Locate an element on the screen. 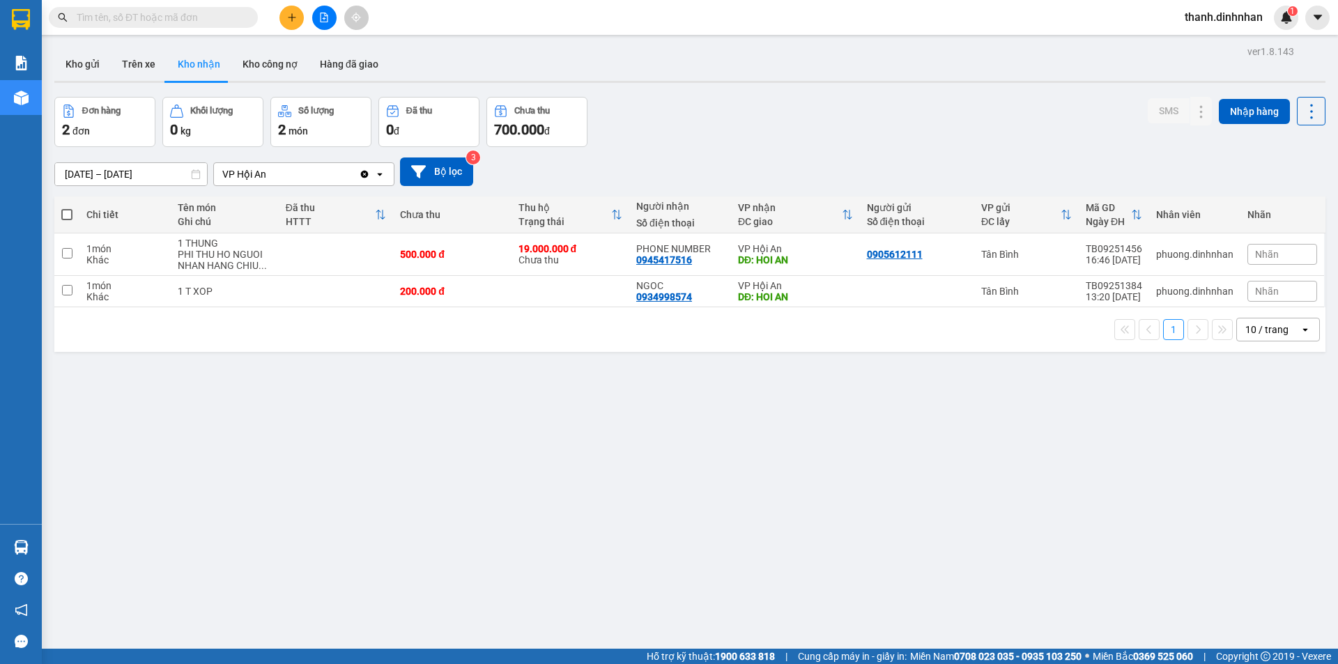  strong: 0369 525 060 is located at coordinates (1163, 656).